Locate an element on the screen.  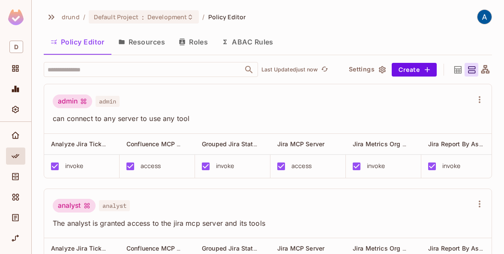
span: analyst is located at coordinates (114, 206).